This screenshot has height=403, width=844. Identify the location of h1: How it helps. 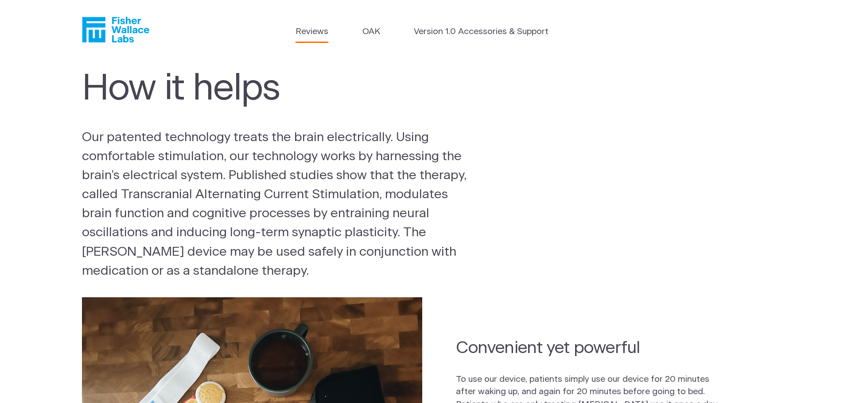
(273, 89).